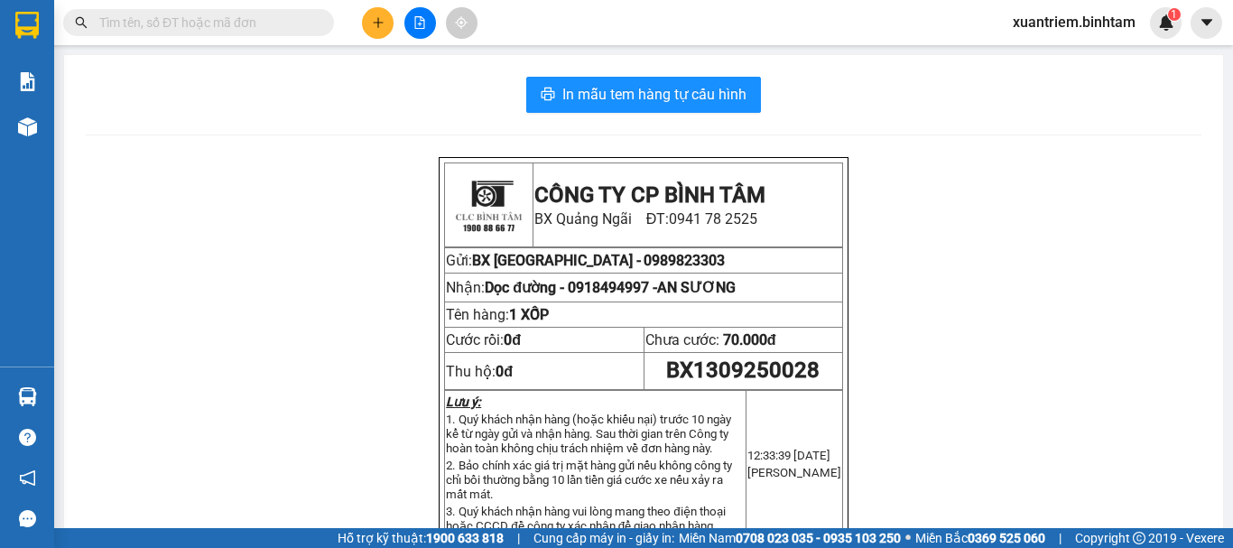 The height and width of the screenshot is (548, 1233). Describe the element at coordinates (684, 260) in the screenshot. I see `span: 0989823303` at that location.